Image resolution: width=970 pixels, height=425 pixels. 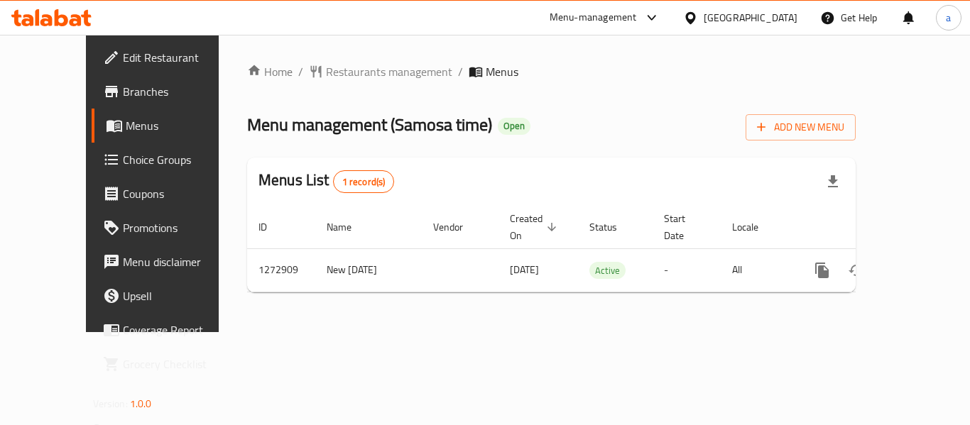 I want to click on a: Branches, so click(x=170, y=92).